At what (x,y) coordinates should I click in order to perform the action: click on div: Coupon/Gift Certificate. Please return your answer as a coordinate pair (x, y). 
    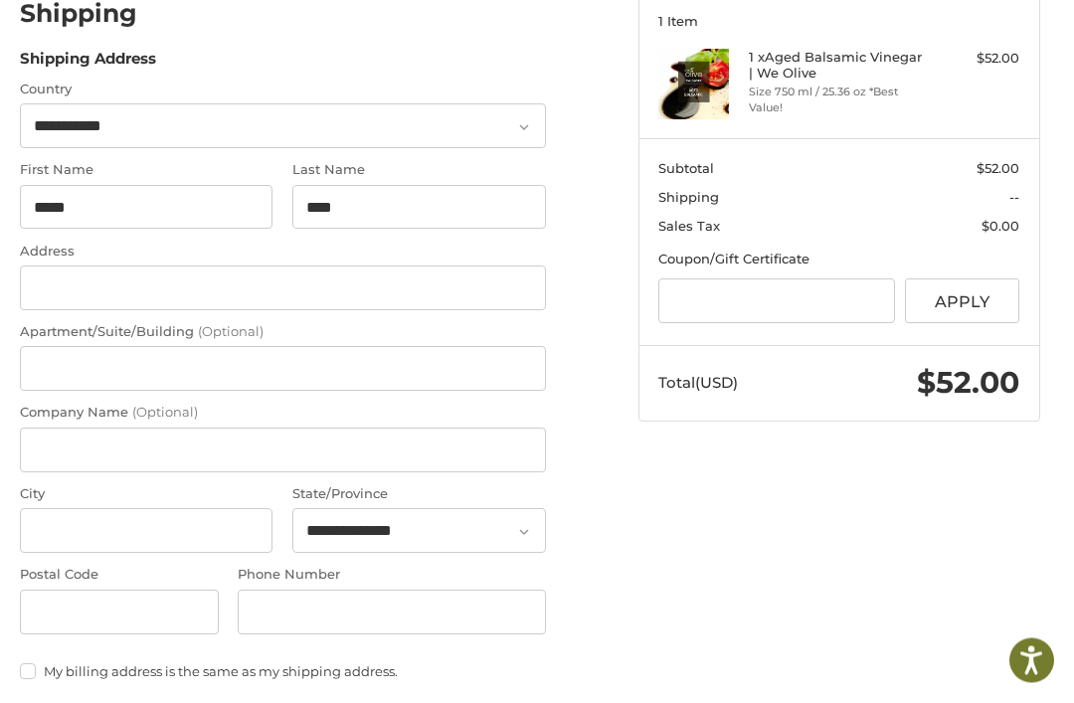
    Looking at the image, I should click on (838, 261).